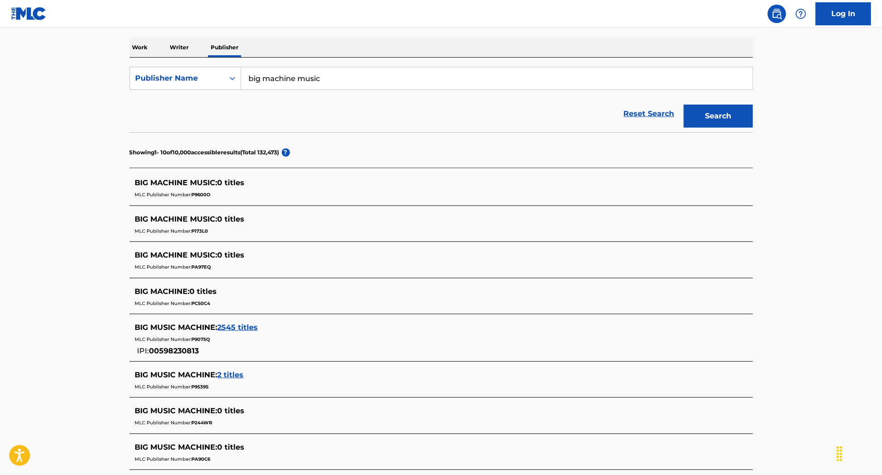 The width and height of the screenshot is (882, 475). Describe the element at coordinates (174, 351) in the screenshot. I see `span: 00598230813` at that location.